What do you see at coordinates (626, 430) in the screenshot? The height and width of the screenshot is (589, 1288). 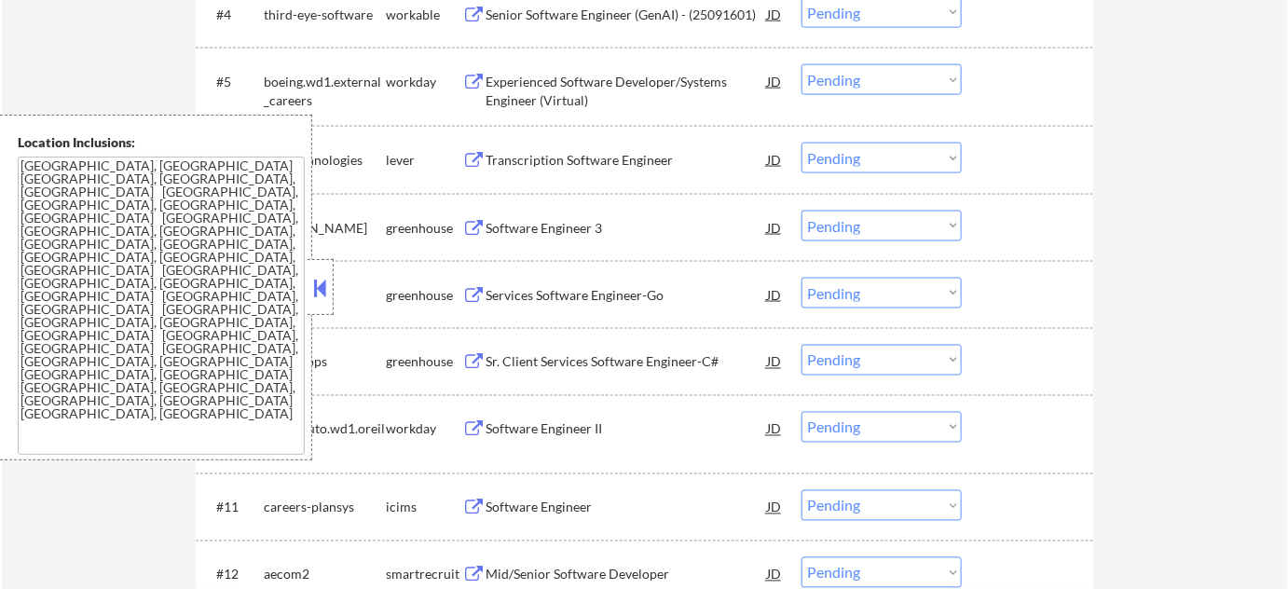 I see `div: Software Engineer II` at bounding box center [626, 430].